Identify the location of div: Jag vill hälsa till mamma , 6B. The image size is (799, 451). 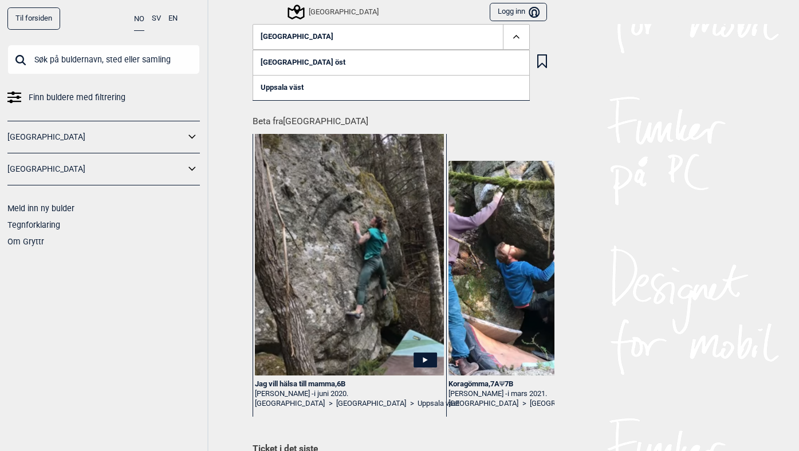
(349, 384).